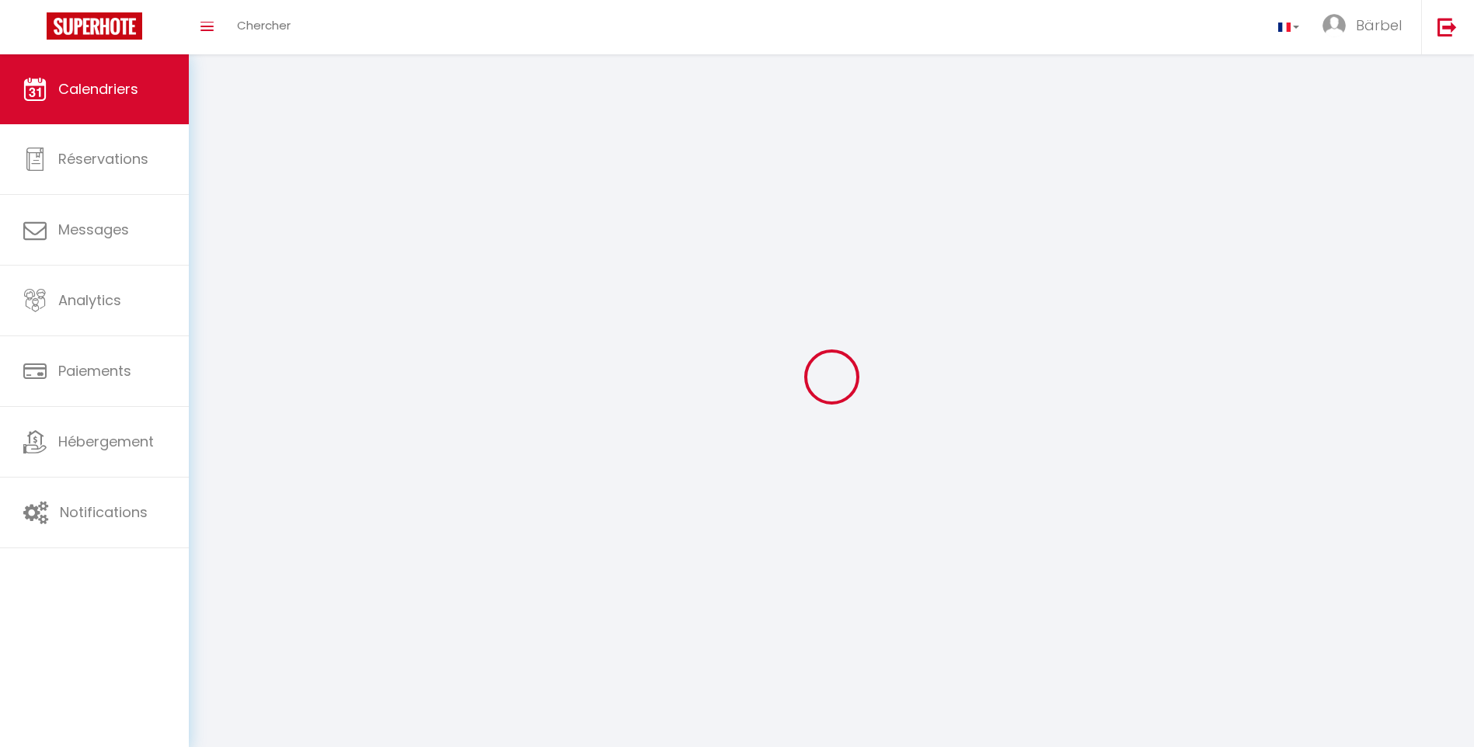 Image resolution: width=1474 pixels, height=747 pixels. What do you see at coordinates (106, 441) in the screenshot?
I see `span: Hébergement` at bounding box center [106, 441].